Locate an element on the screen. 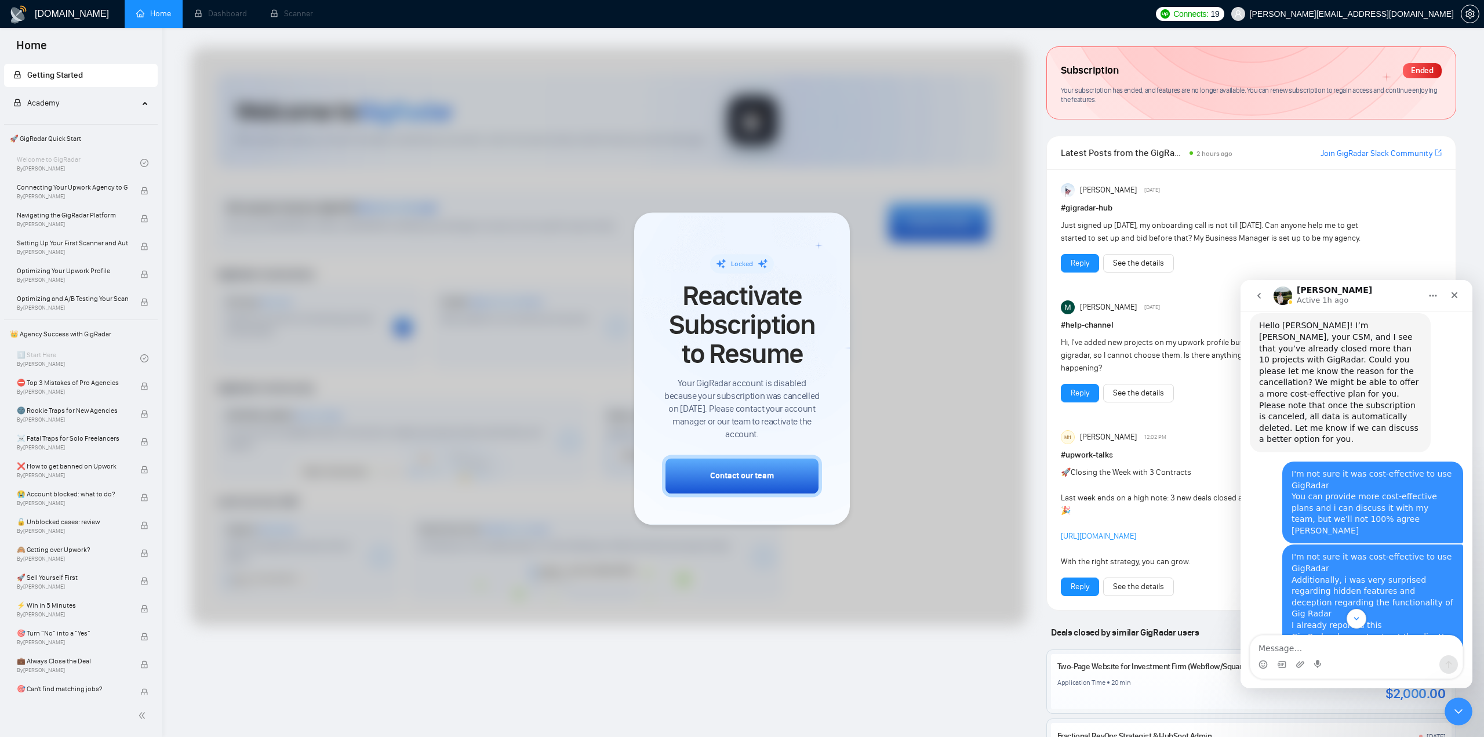 This screenshot has width=1484, height=737. div: Application Time is located at coordinates (1081, 683).